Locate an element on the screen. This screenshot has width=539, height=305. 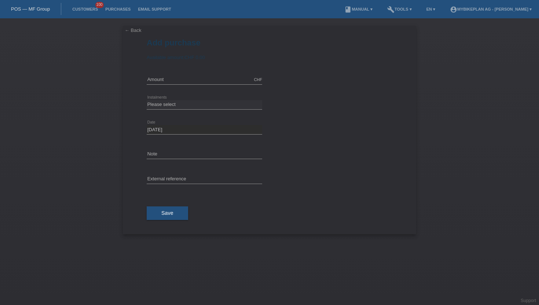
div: Available amount: is located at coordinates (270, 57).